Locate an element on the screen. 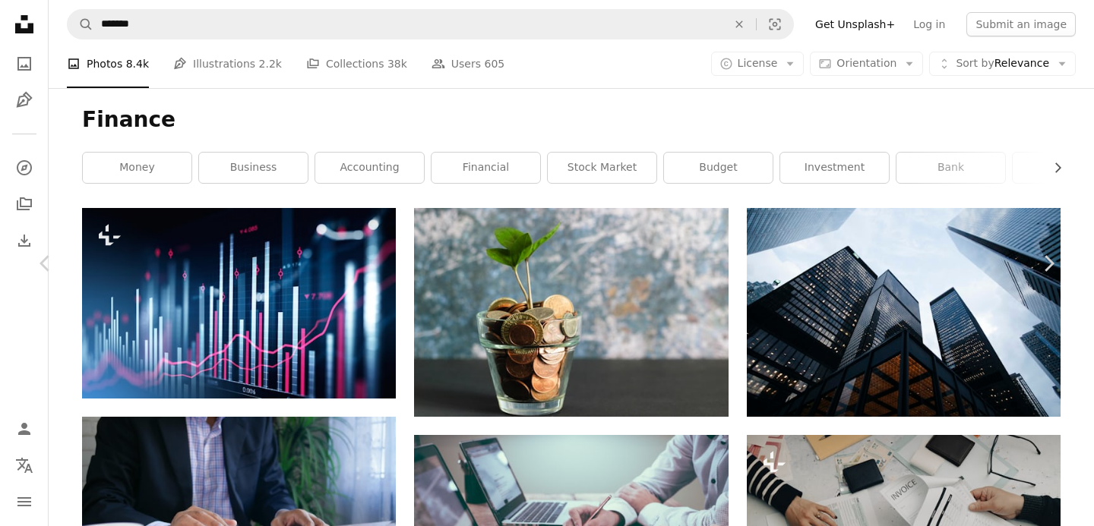 This screenshot has width=1094, height=526. a: Financial chart and rising graph with lines and numbers and bar diagrams that illustrate stock ma... is located at coordinates (239, 303).